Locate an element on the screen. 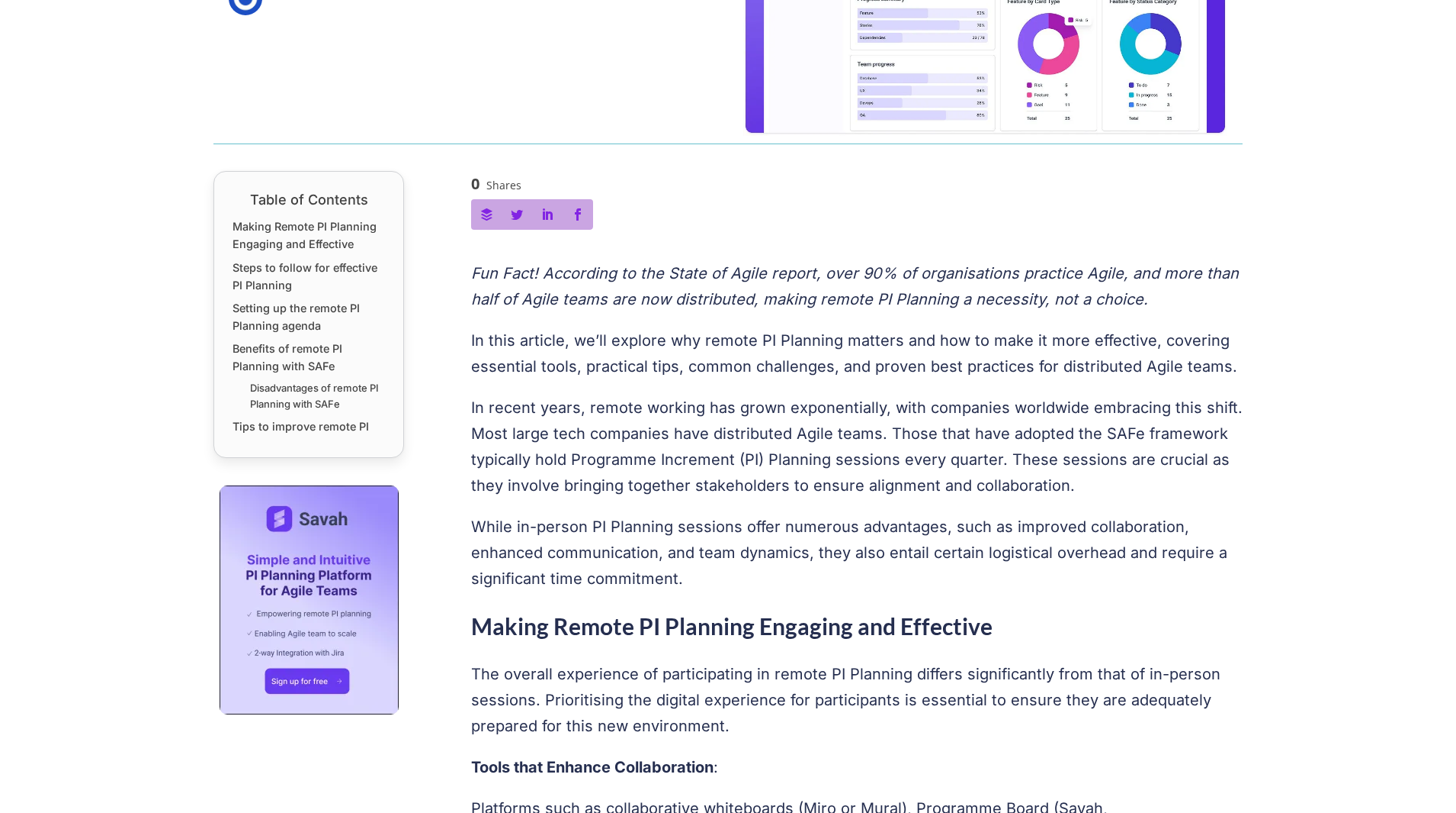 The image size is (1456, 813). span: 0 is located at coordinates (475, 184).